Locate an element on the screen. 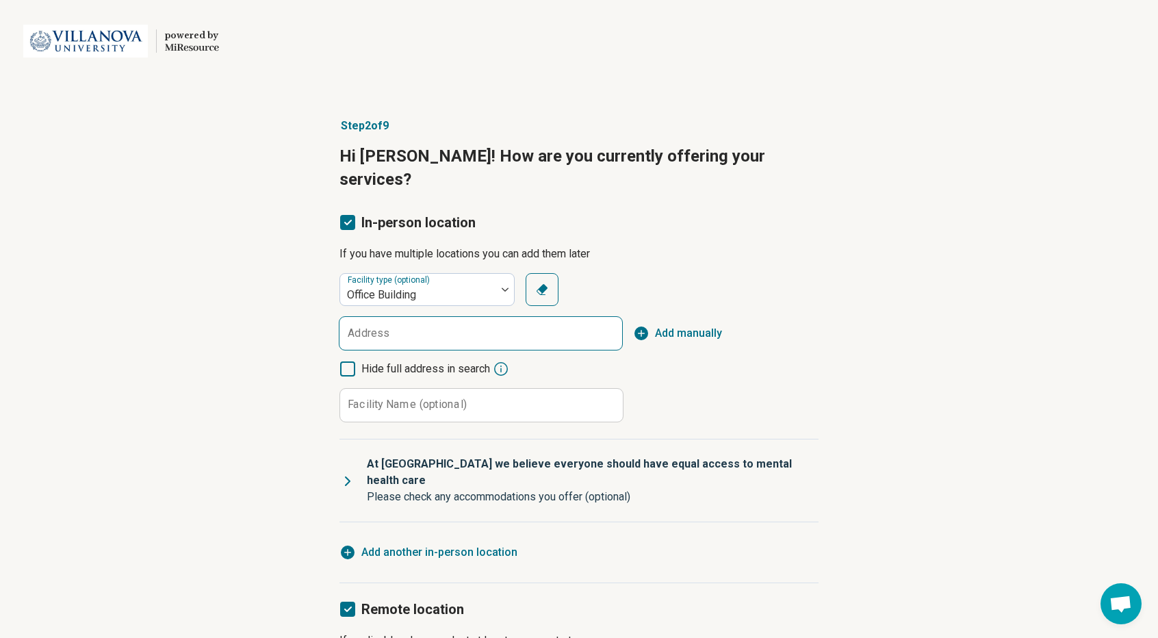  span: In-person location is located at coordinates (418, 222).